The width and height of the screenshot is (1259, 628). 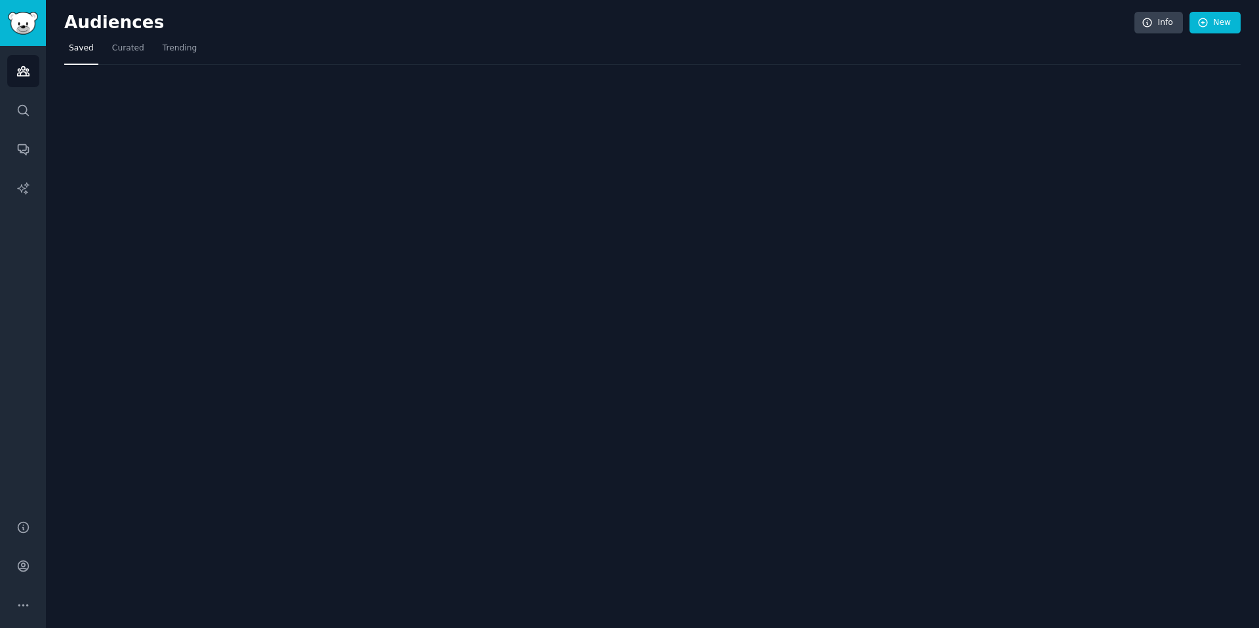 I want to click on span: Saved, so click(x=81, y=49).